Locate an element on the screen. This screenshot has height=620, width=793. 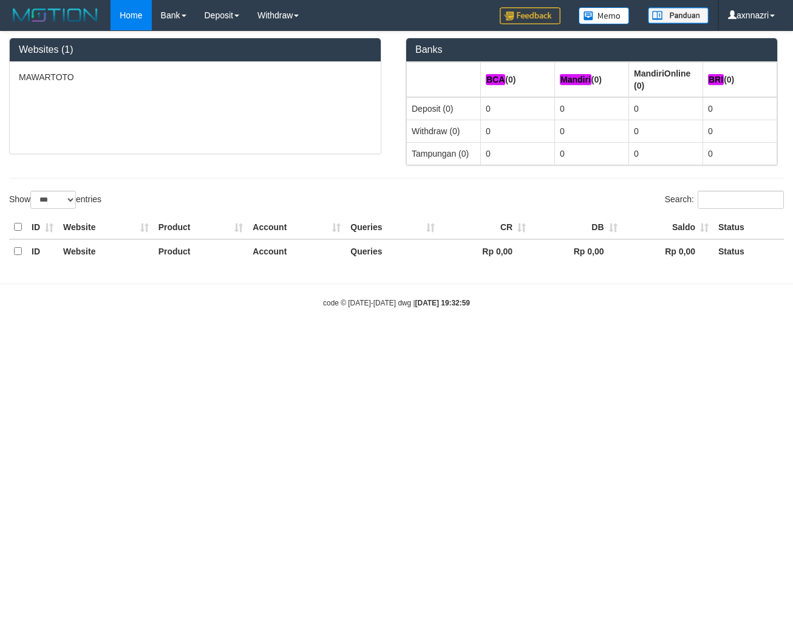
td: Tampungan (0) is located at coordinates (444, 153).